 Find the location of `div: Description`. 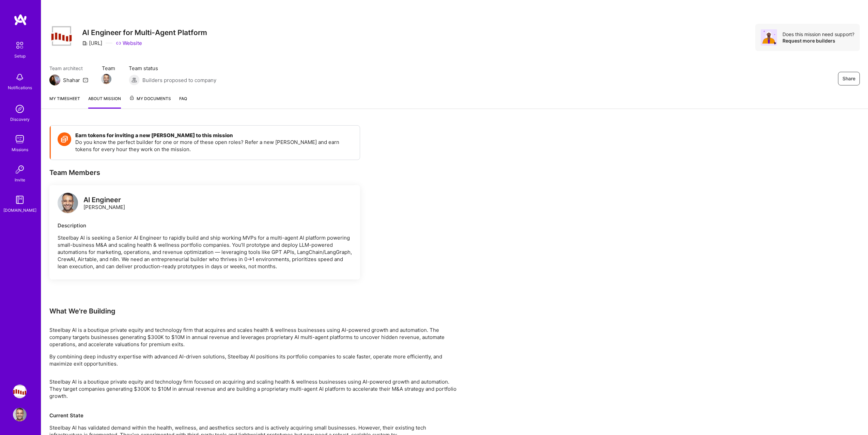

div: Description is located at coordinates (205, 225).